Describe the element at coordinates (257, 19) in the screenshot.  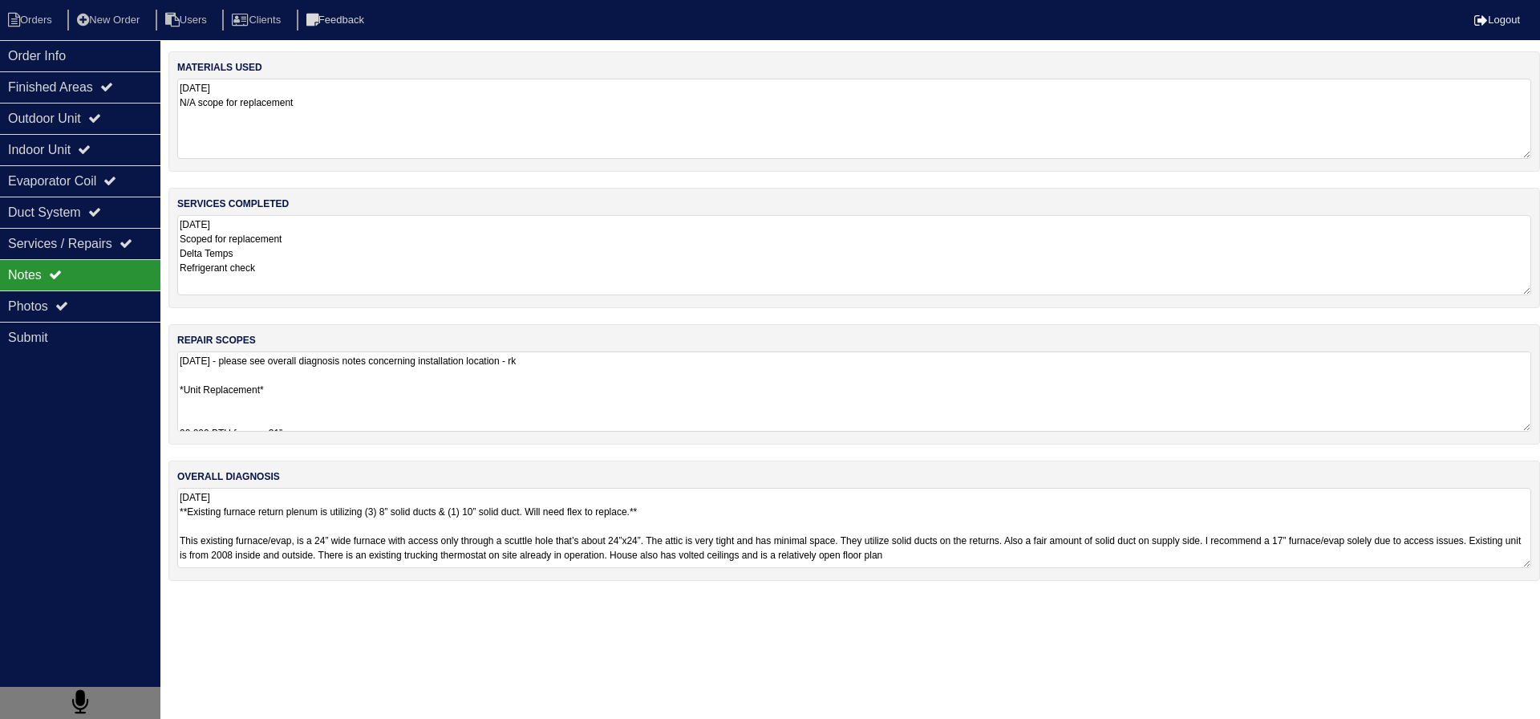
I see `a: Clients` at that location.